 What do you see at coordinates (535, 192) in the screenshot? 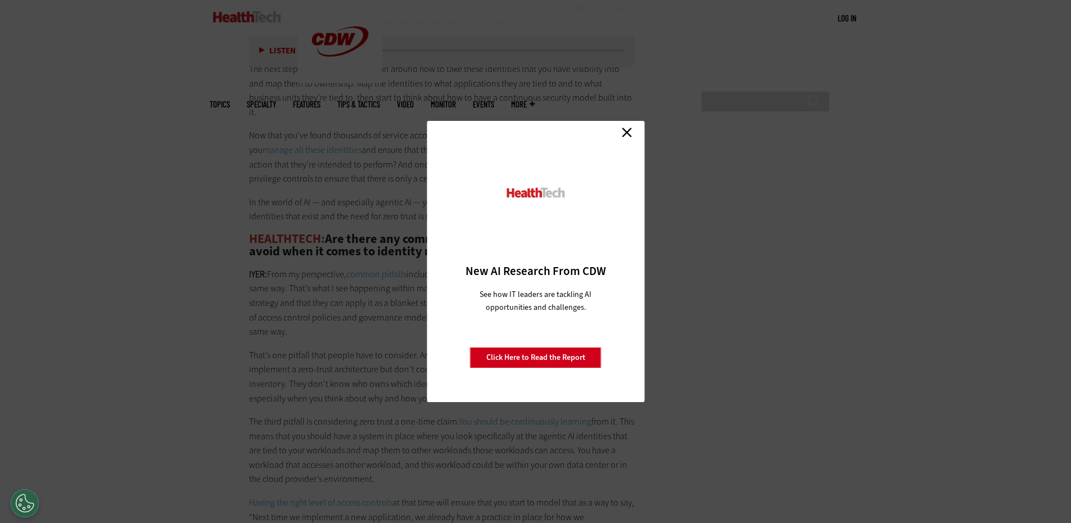
I see `img: HealthTech_0.png` at bounding box center [535, 192].